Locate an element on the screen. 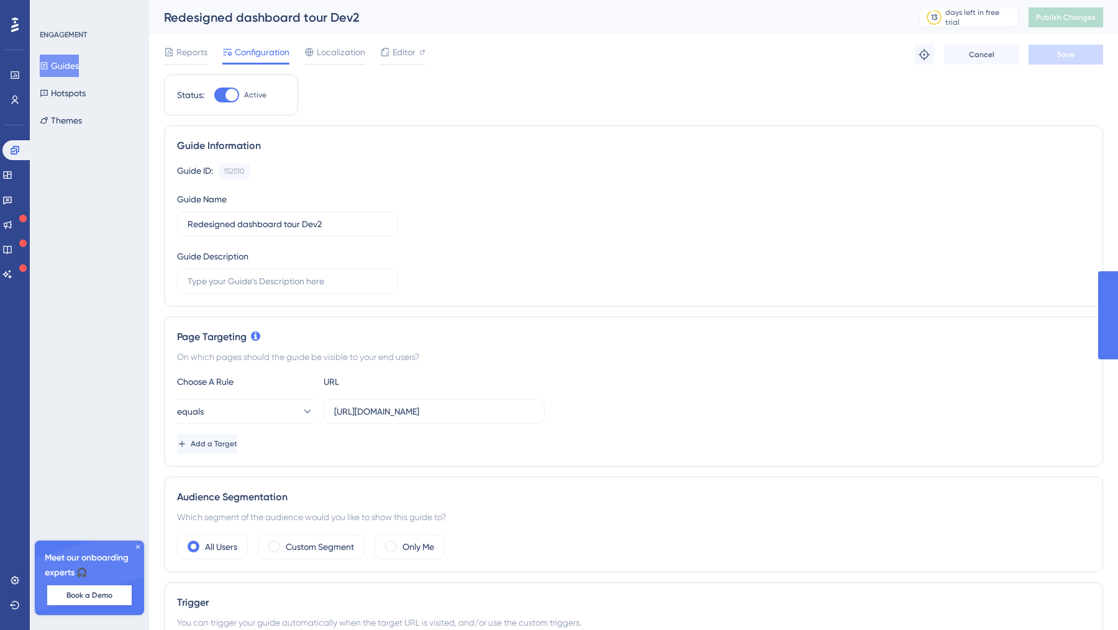 Image resolution: width=1118 pixels, height=630 pixels. div: Page Targeting is located at coordinates (634, 337).